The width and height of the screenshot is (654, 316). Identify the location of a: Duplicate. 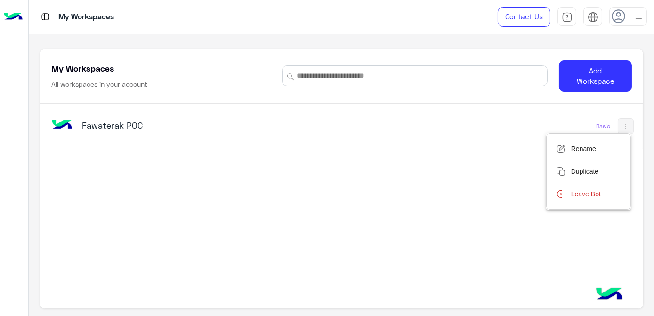
(589, 171).